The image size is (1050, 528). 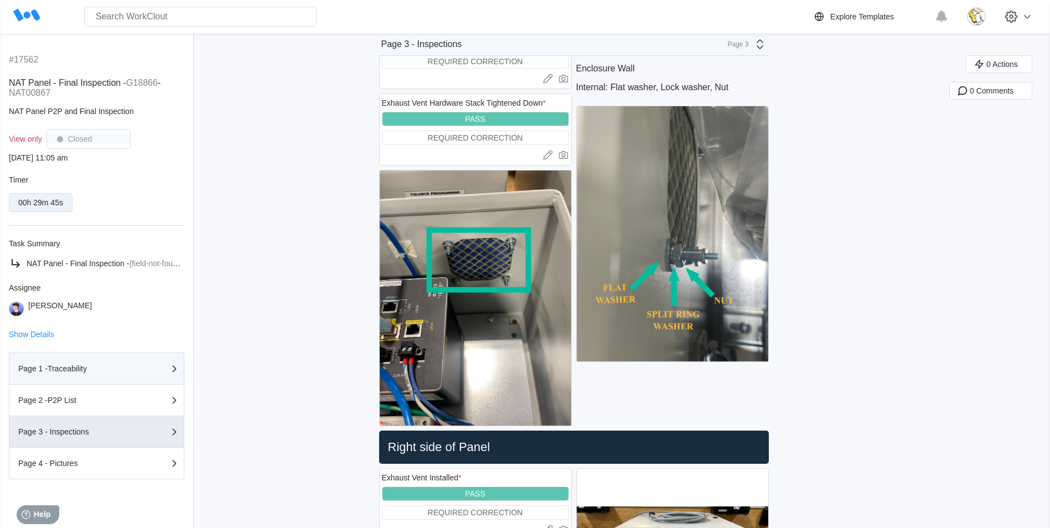 What do you see at coordinates (422, 478) in the screenshot?
I see `div: Exhaust Vent Installed` at bounding box center [422, 478].